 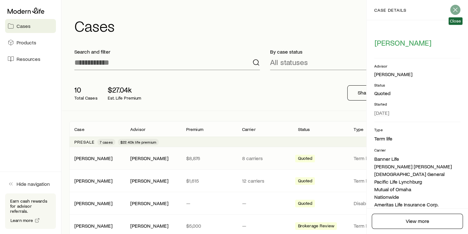 I want to click on button: Hide navigation, so click(x=30, y=184).